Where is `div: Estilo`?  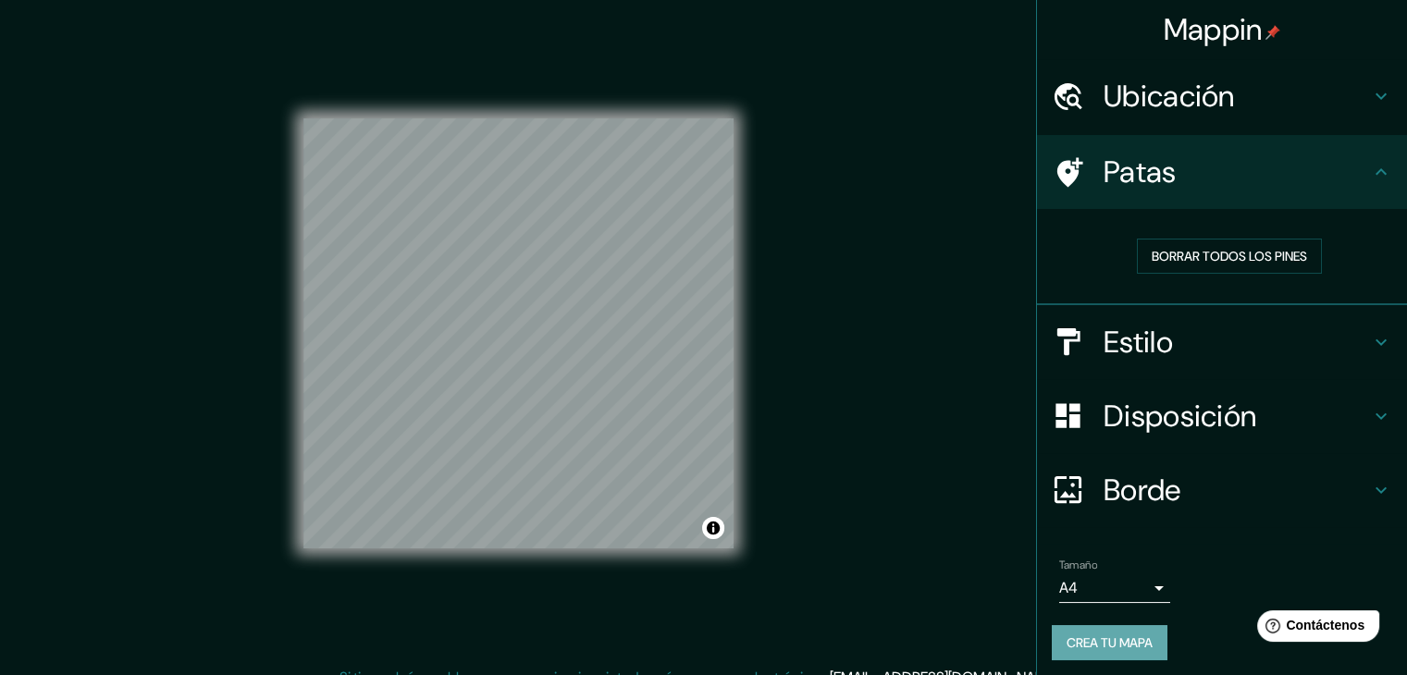 div: Estilo is located at coordinates (1222, 342).